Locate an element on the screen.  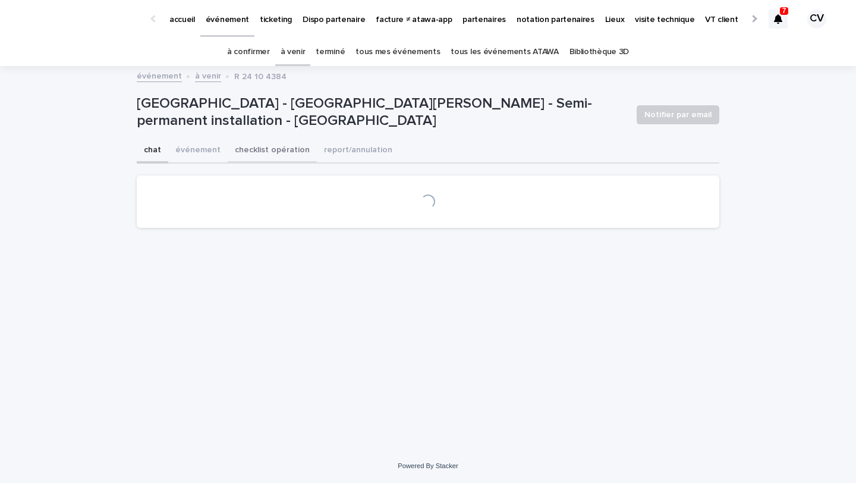
a: Bibliothèque 3D is located at coordinates (599, 52).